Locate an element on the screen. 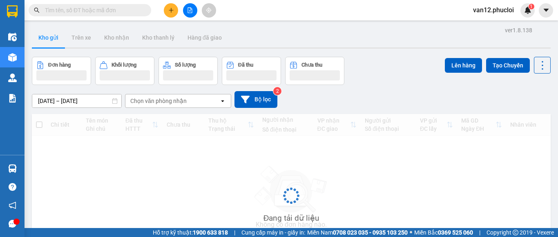 The height and width of the screenshot is (237, 558). input: Tìm tên, số ĐT hoặc mã đơn is located at coordinates (93, 10).